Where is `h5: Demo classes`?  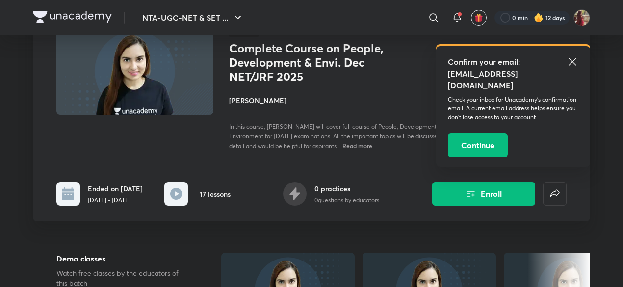 h5: Demo classes is located at coordinates (123, 258).